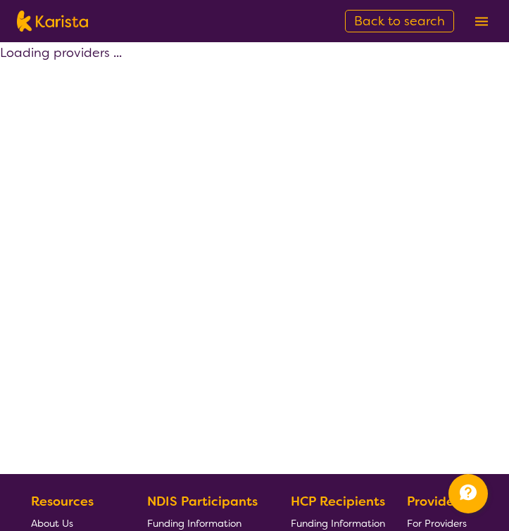  What do you see at coordinates (338, 502) in the screenshot?
I see `b: HCP Recipients` at bounding box center [338, 502].